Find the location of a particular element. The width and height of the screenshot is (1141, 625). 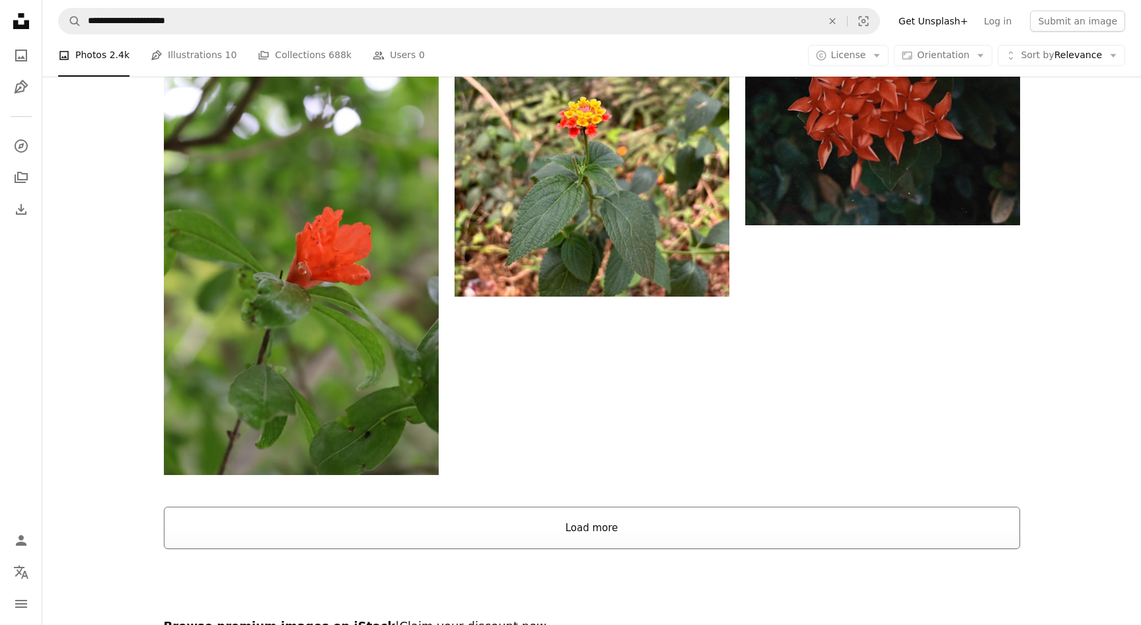

a: Explore is located at coordinates (21, 146).